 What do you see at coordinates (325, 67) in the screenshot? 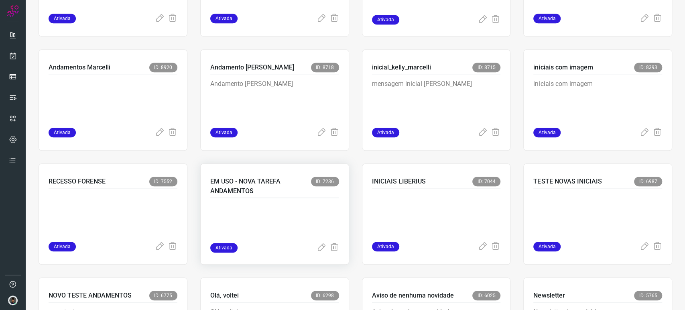
I see `span: ID: 8718` at bounding box center [325, 67].